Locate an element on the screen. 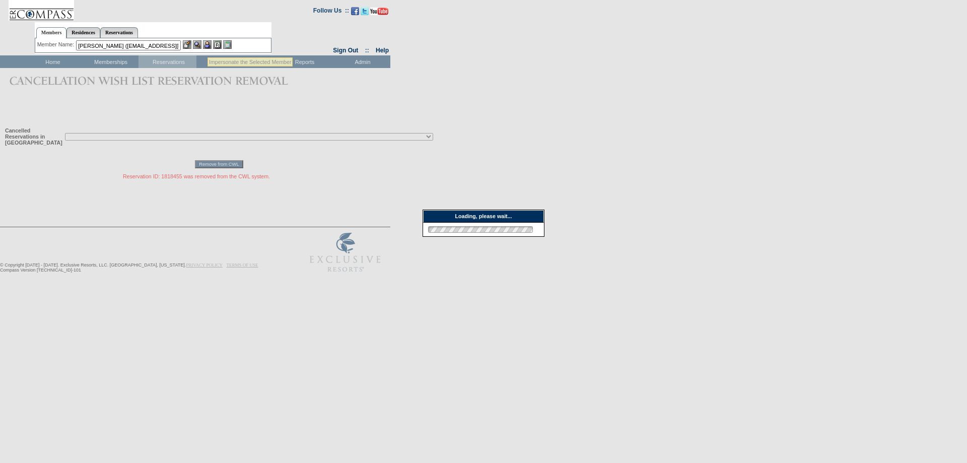  a: Subscribe to our YouTube Channel is located at coordinates (379, 13).